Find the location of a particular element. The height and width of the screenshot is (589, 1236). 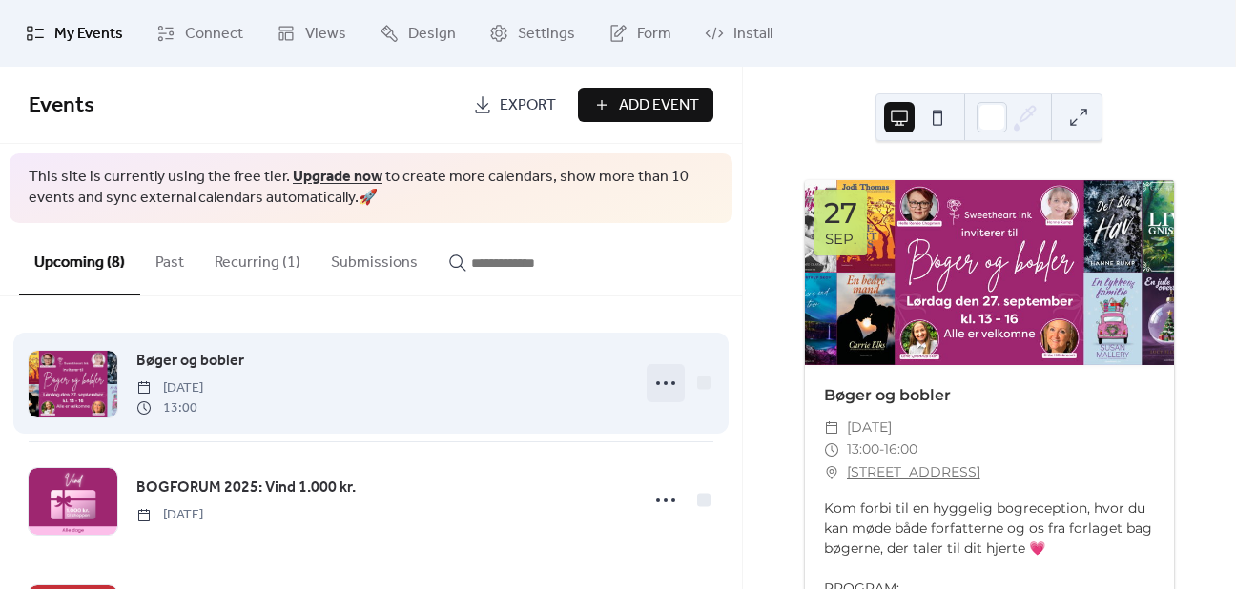

span: Settings is located at coordinates (546, 34).